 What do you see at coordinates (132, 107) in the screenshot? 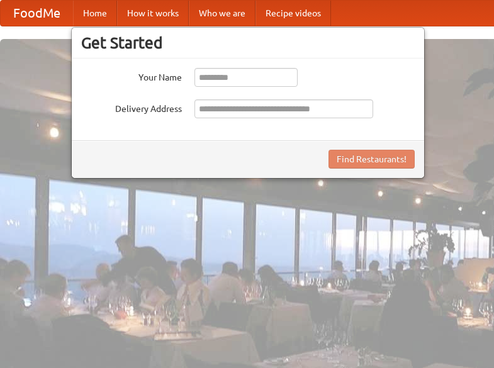
I see `label: Delivery Address` at bounding box center [132, 107].